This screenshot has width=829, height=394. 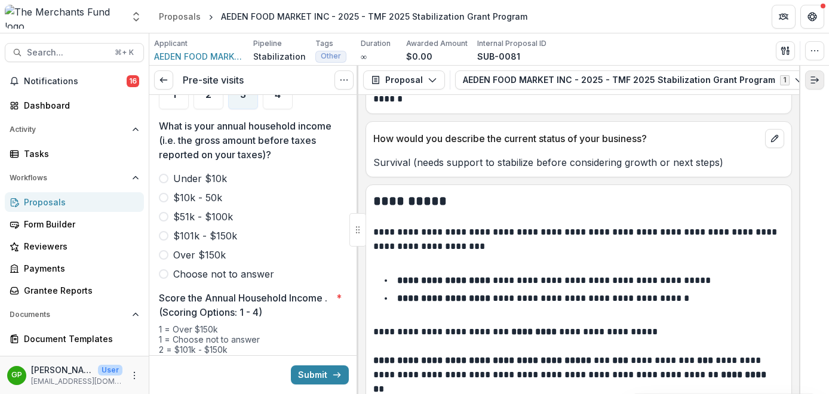 I want to click on a: Tasks, so click(x=74, y=153).